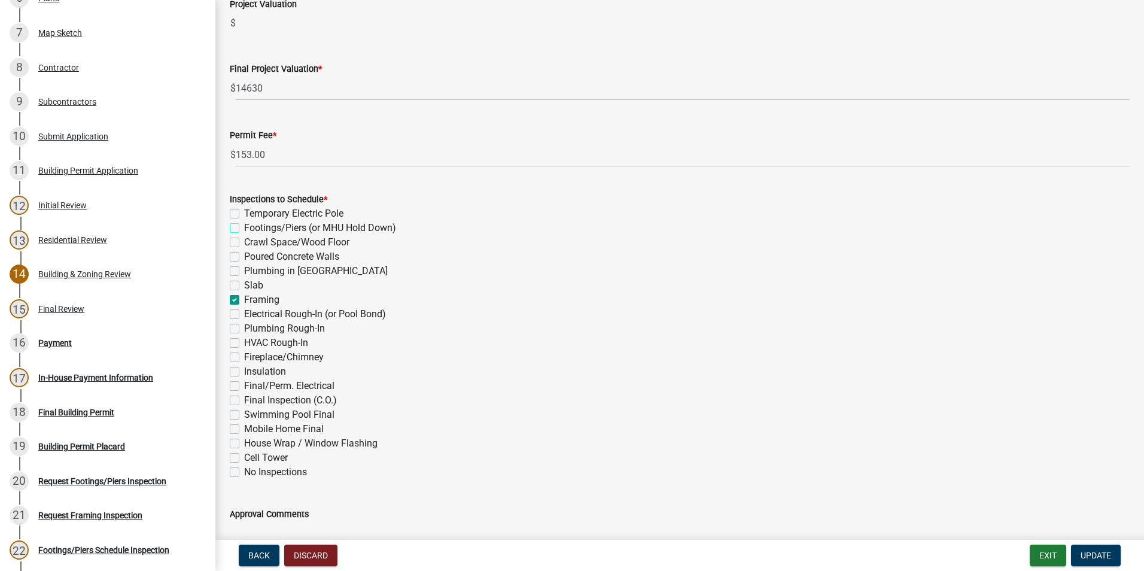  Describe the element at coordinates (263, 5) in the screenshot. I see `label: Project Valuation` at that location.